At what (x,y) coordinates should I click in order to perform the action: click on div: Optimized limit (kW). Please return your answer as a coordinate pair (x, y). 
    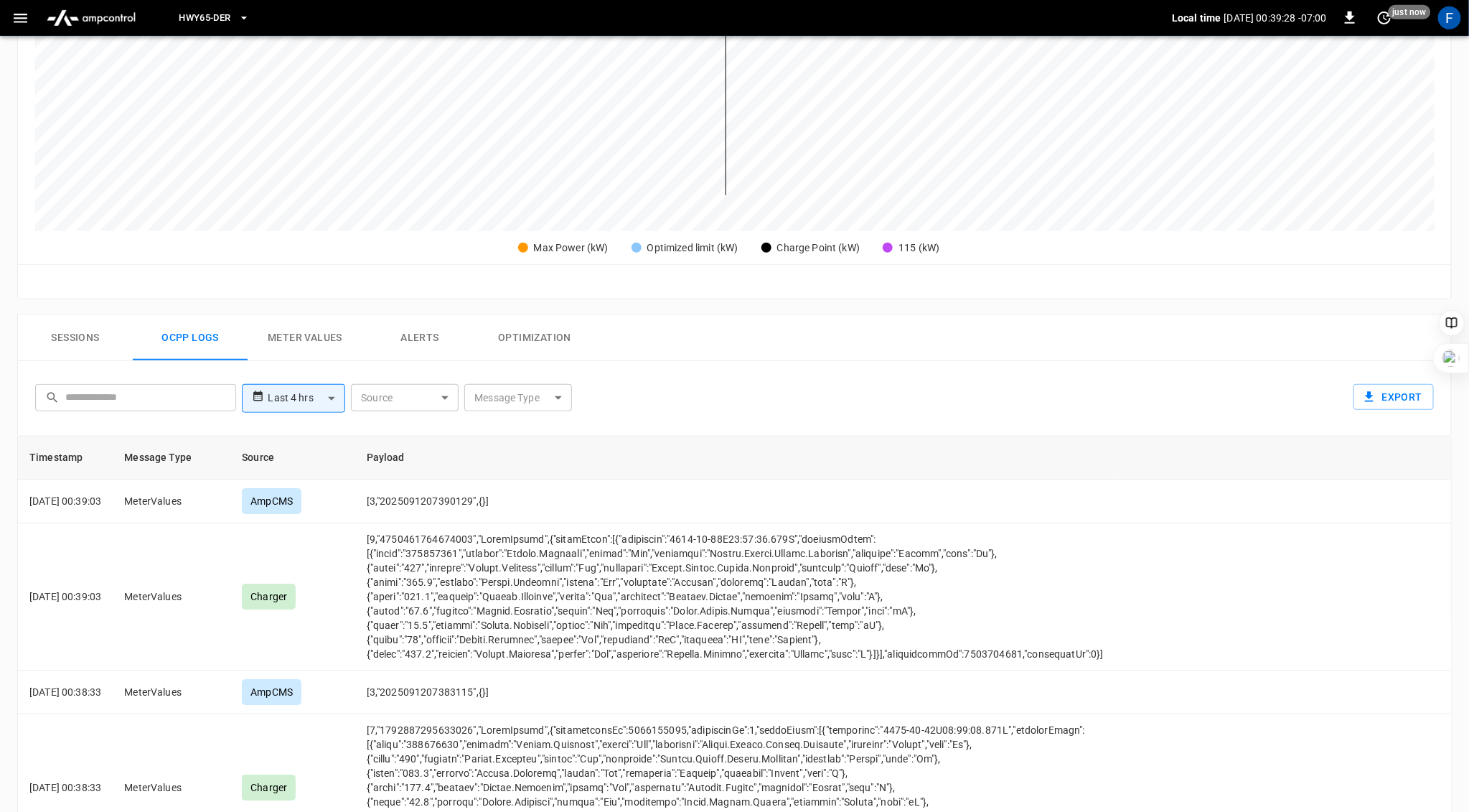
    Looking at the image, I should click on (692, 248).